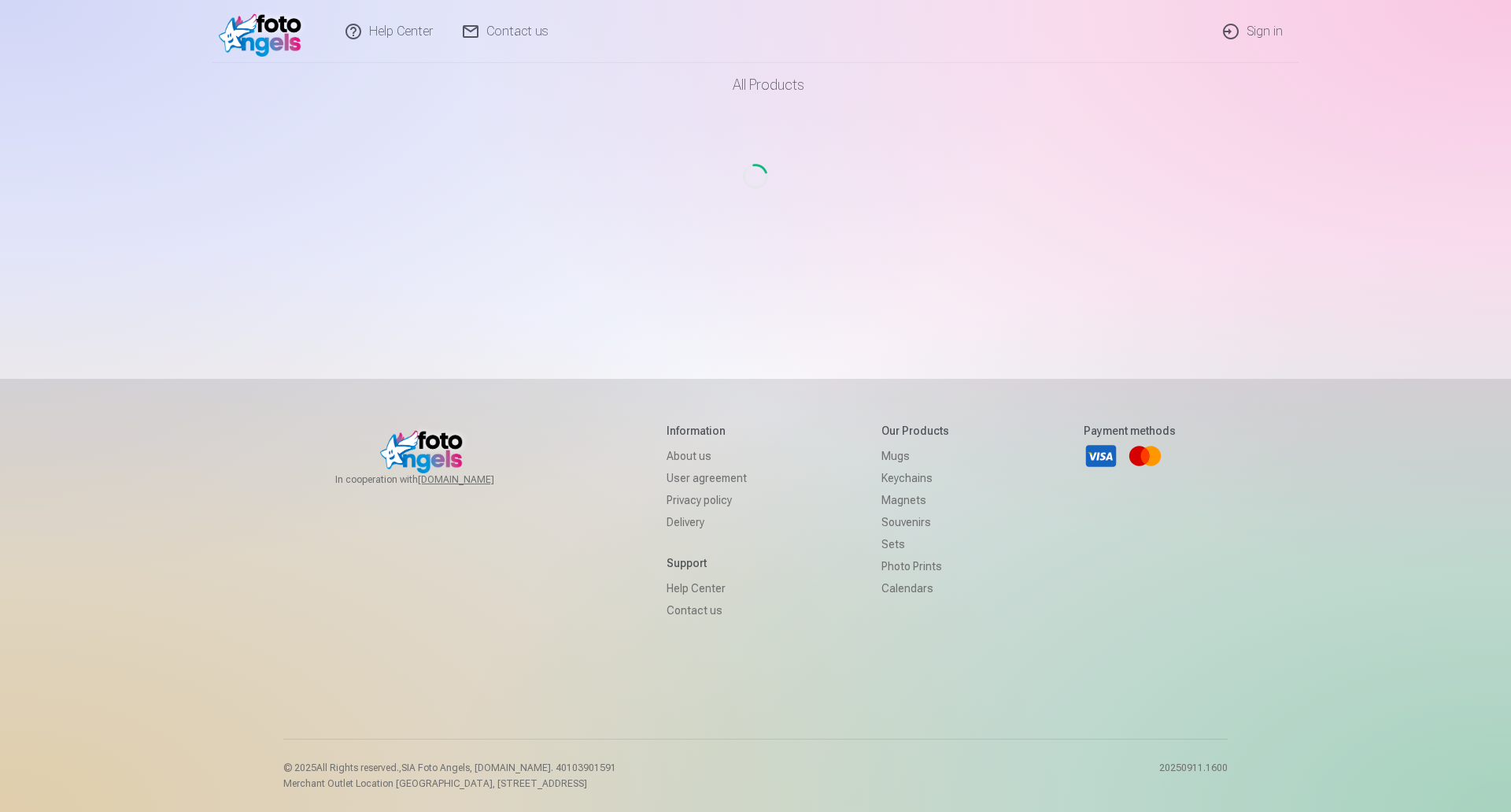 The image size is (1511, 812). I want to click on a: User agreement, so click(707, 478).